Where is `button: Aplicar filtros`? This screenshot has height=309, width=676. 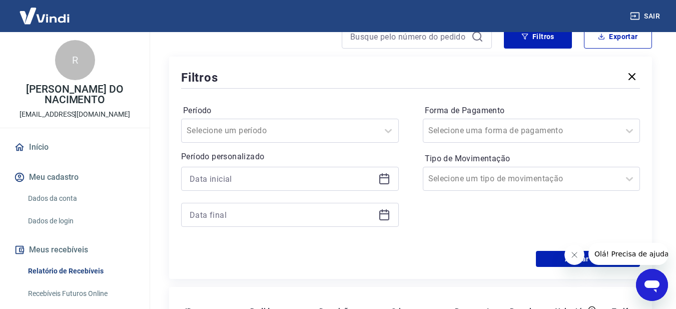 button: Aplicar filtros is located at coordinates (588, 259).